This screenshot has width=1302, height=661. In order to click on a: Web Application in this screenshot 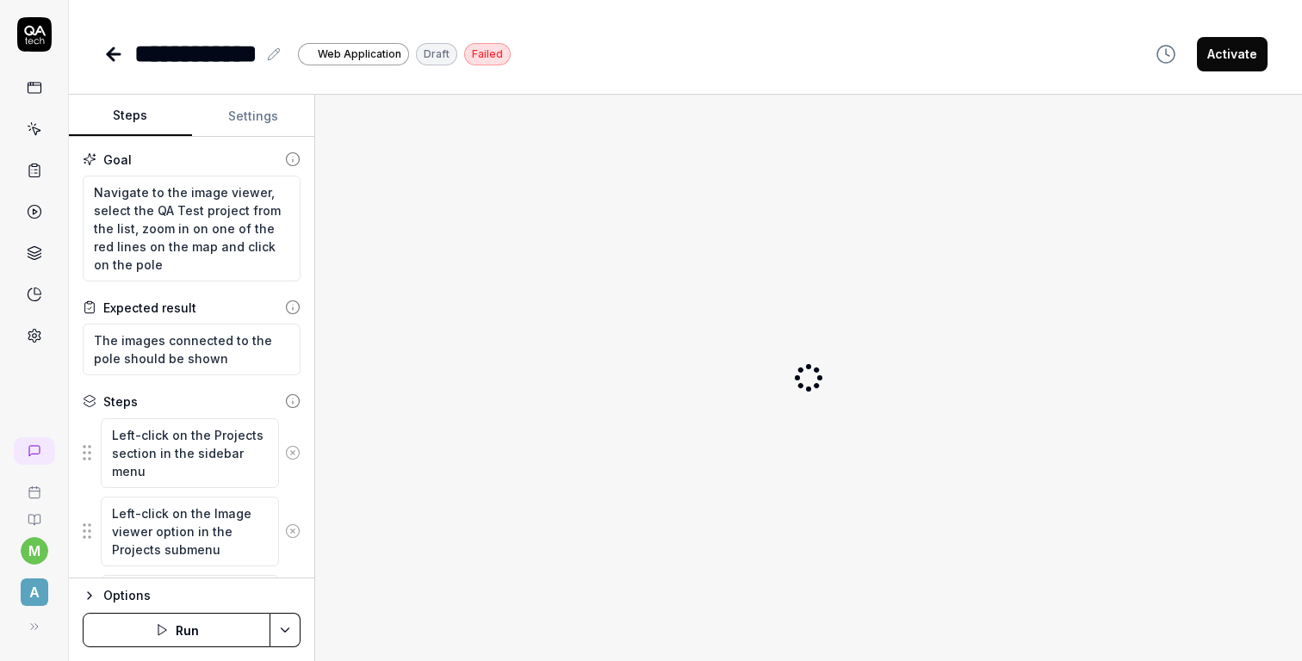, I will do `click(353, 53)`.